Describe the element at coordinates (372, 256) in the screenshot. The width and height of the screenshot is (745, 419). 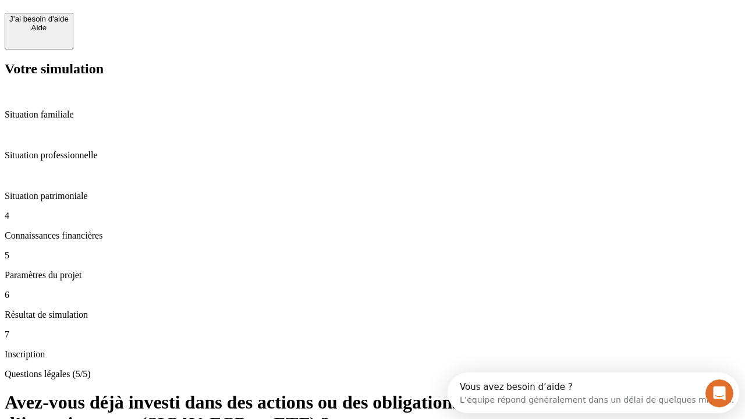
I see `p: 5` at that location.